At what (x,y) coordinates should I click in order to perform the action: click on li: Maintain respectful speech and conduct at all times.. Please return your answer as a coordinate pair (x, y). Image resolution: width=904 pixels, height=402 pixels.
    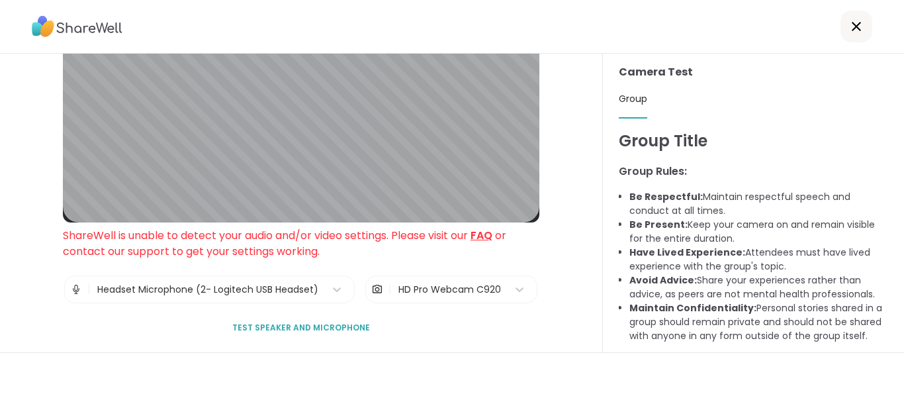
    Looking at the image, I should click on (759, 204).